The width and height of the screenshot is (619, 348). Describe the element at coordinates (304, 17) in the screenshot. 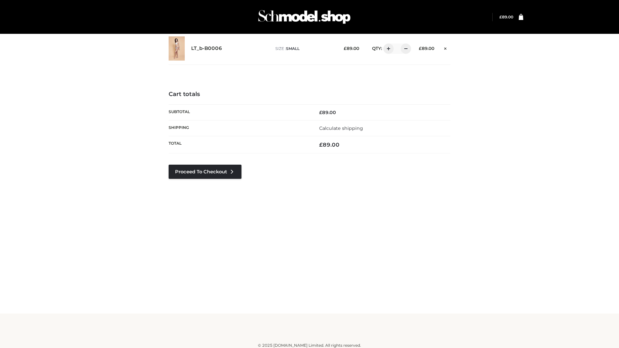

I see `a: Schmodel Admin 964` at that location.